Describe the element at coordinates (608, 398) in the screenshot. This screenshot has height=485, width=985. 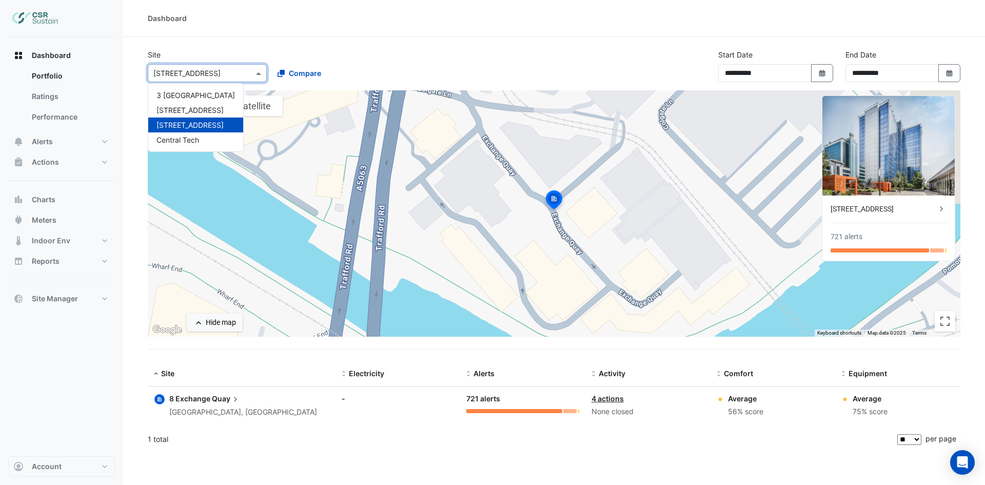
I see `a: 4 actions` at that location.